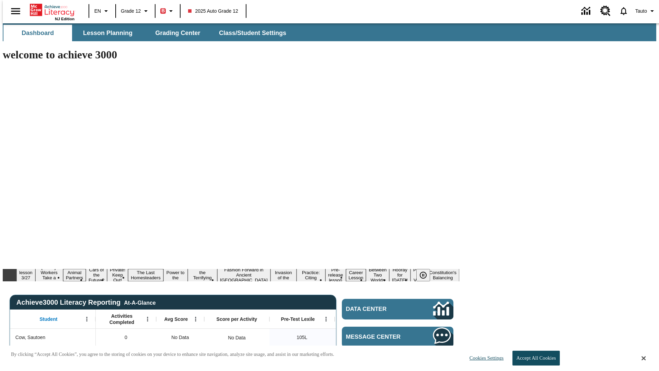 The image size is (659, 371). I want to click on div: Beginning reader 105 Lexile, ER, Based on the Lexile Reading measure, student is an Emerging Read..., so click(367, 337).